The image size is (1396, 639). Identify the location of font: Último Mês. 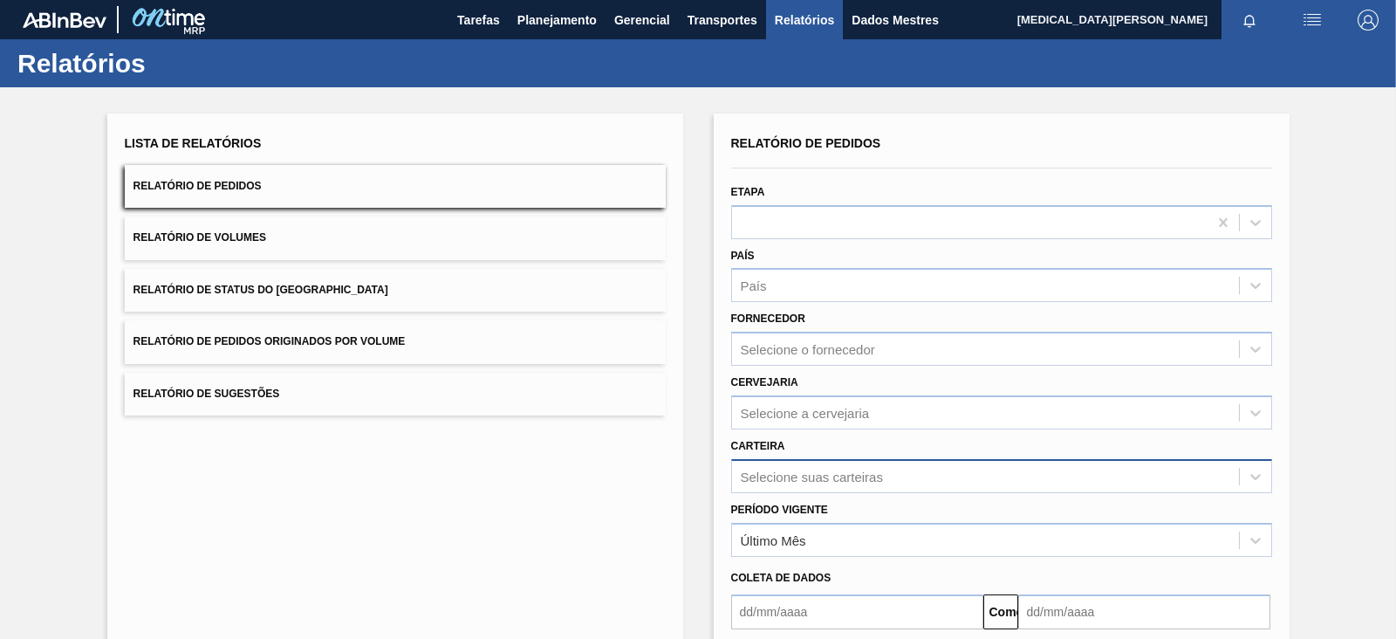
(773, 539).